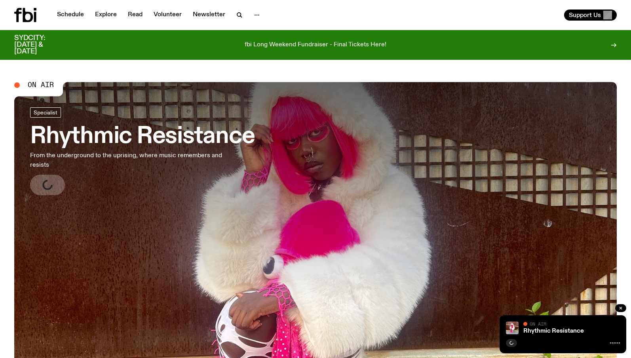 Image resolution: width=631 pixels, height=358 pixels. What do you see at coordinates (45, 112) in the screenshot?
I see `a: Specialist` at bounding box center [45, 112].